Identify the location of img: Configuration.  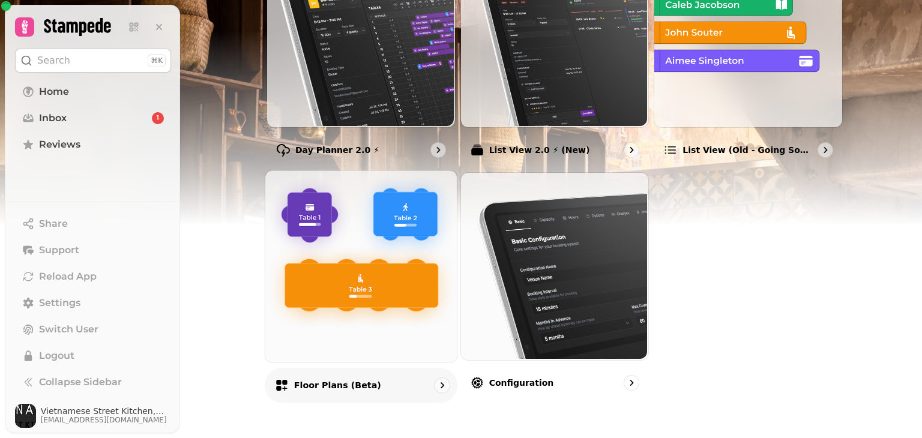
(554, 265).